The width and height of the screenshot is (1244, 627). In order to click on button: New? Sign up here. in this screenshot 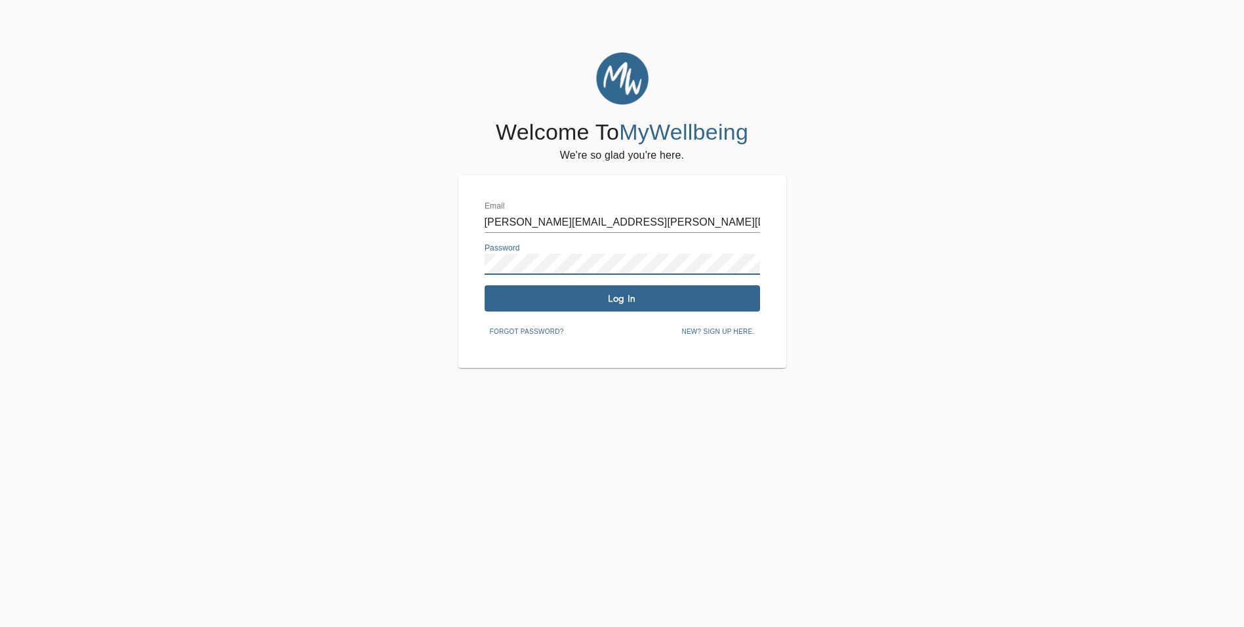, I will do `click(717, 332)`.